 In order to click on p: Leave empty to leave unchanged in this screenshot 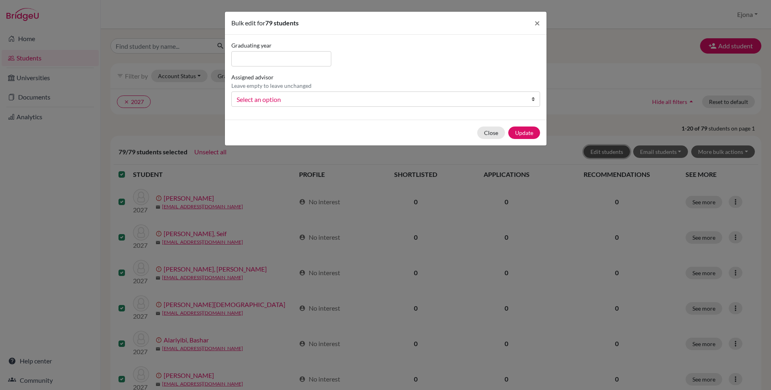, I will do `click(271, 85)`.